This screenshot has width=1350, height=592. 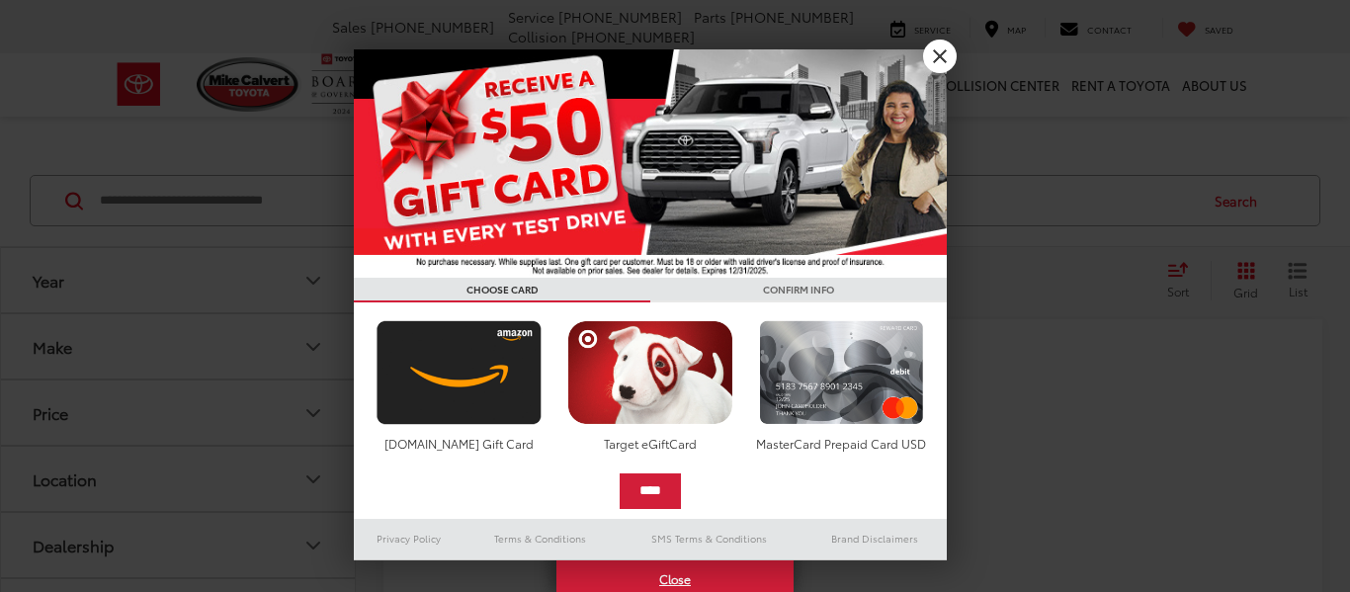 I want to click on div: MasterCard Prepaid Card USD, so click(x=841, y=443).